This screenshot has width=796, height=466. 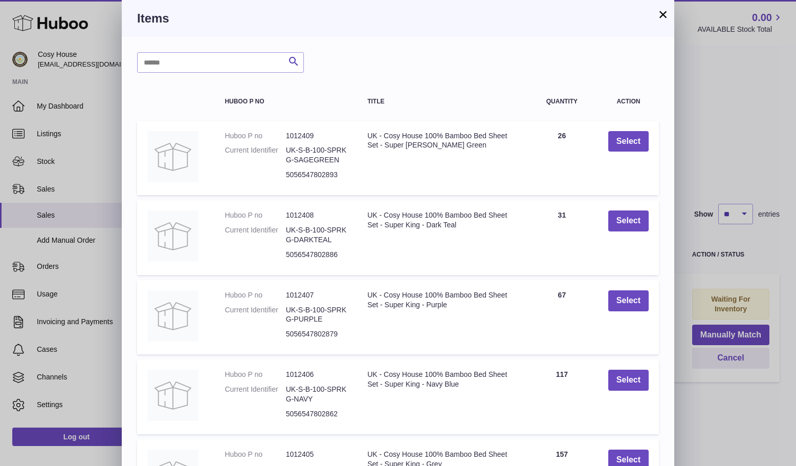 What do you see at coordinates (316, 374) in the screenshot?
I see `dd: 1012406` at bounding box center [316, 374].